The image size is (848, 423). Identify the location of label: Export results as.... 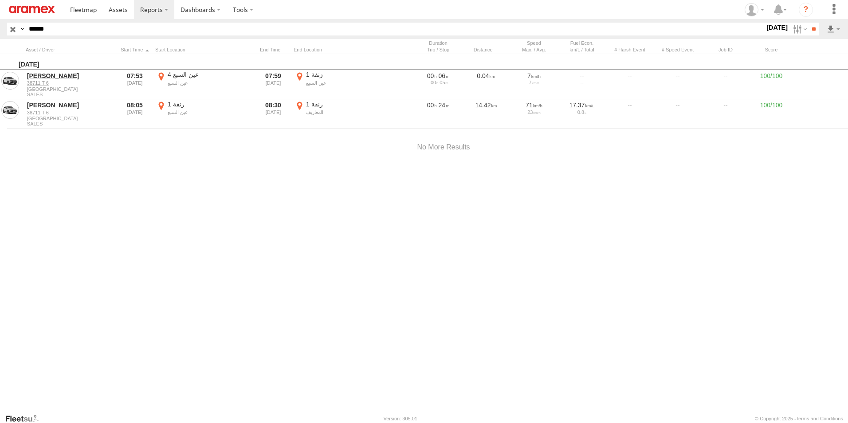
(834, 29).